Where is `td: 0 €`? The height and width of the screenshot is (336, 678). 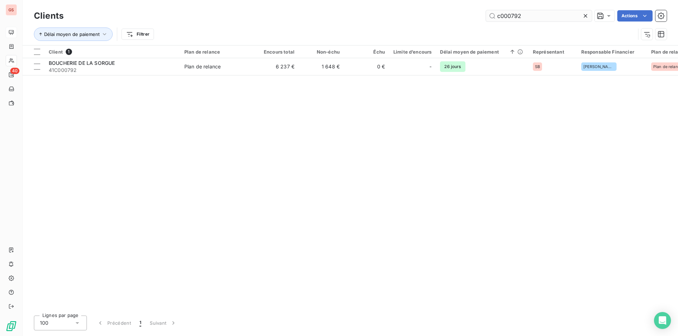 td: 0 € is located at coordinates (366, 67).